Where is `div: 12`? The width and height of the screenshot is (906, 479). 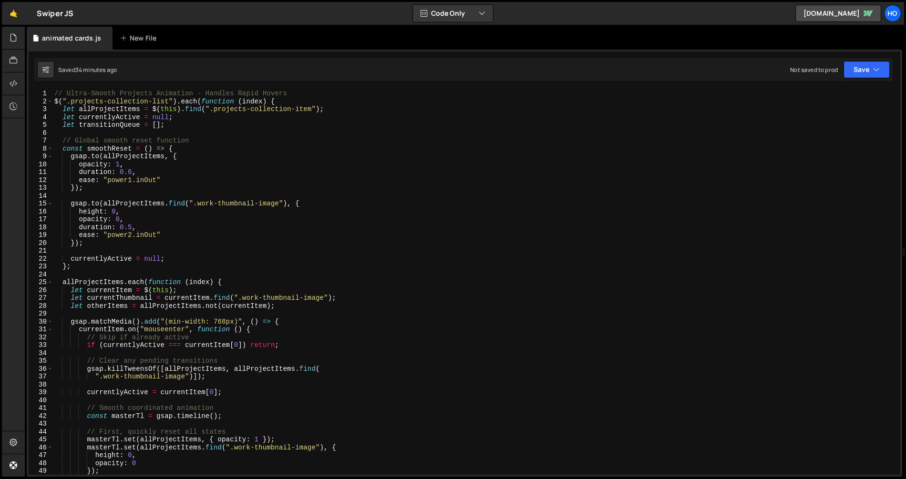
div: 12 is located at coordinates (41, 180).